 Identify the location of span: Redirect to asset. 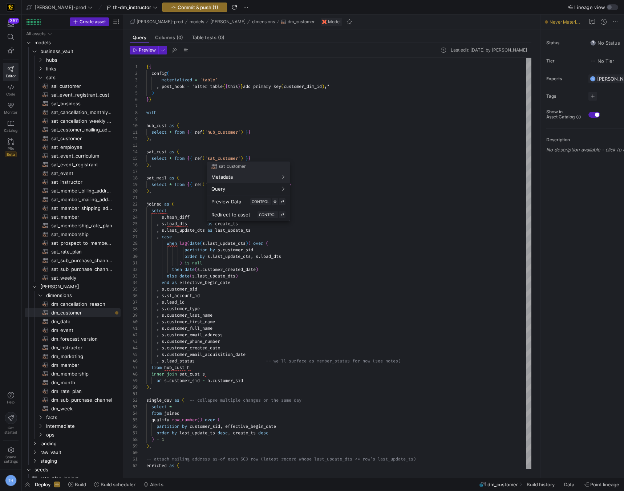
(231, 215).